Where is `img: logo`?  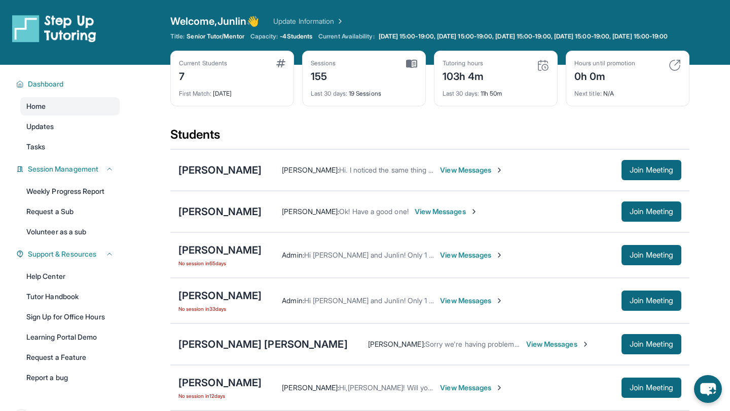 img: logo is located at coordinates (54, 28).